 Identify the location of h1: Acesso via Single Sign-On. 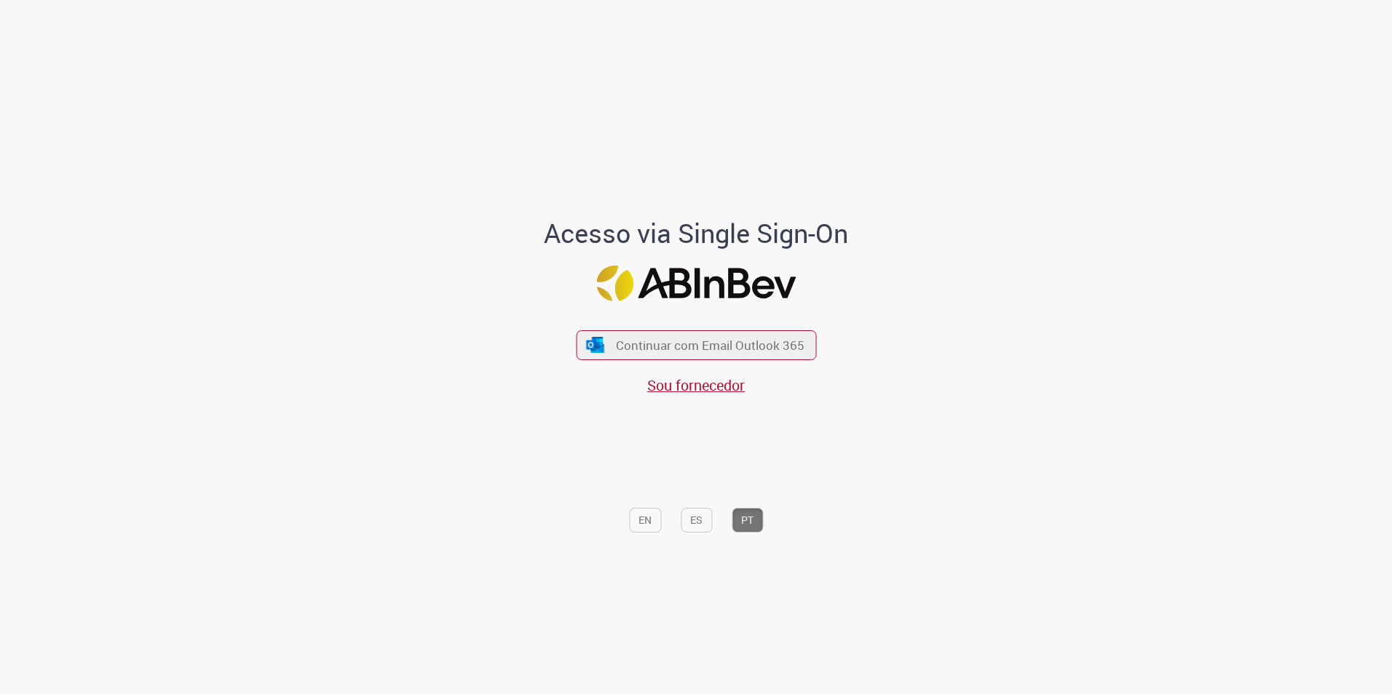
(696, 234).